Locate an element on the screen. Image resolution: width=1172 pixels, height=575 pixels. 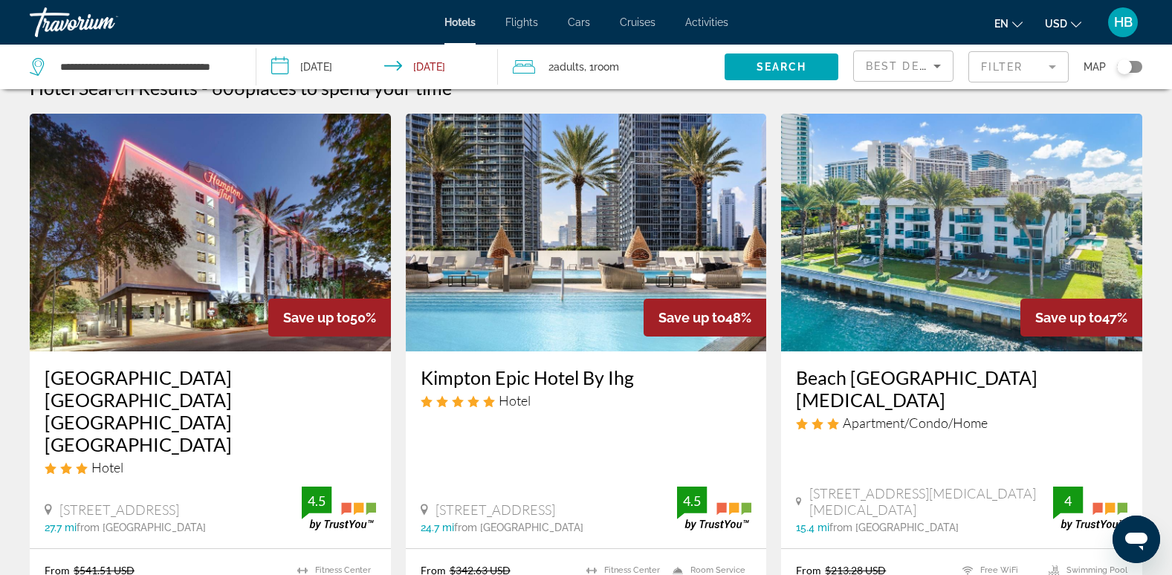
span: Search is located at coordinates (782, 67).